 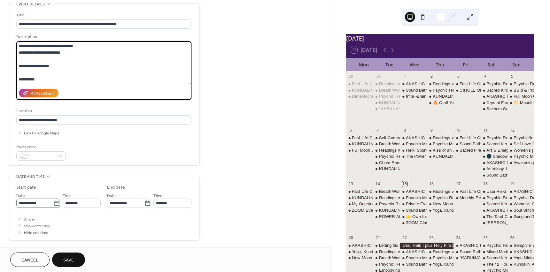 I want to click on div: 🌕 Moonfire: Full Moon Ritual & Meditation with Elowynn, so click(x=521, y=103).